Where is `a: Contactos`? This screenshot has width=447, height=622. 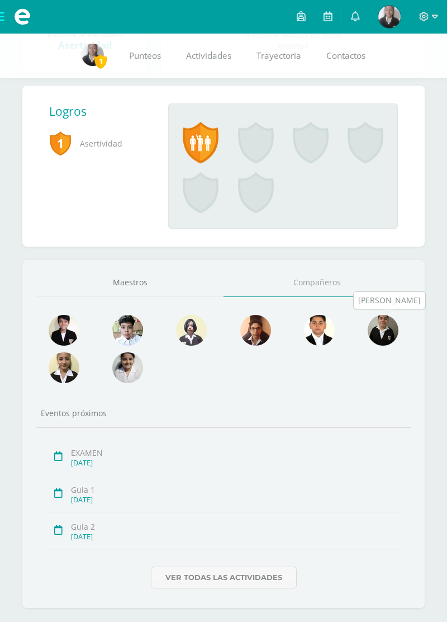
a: Contactos is located at coordinates (346, 56).